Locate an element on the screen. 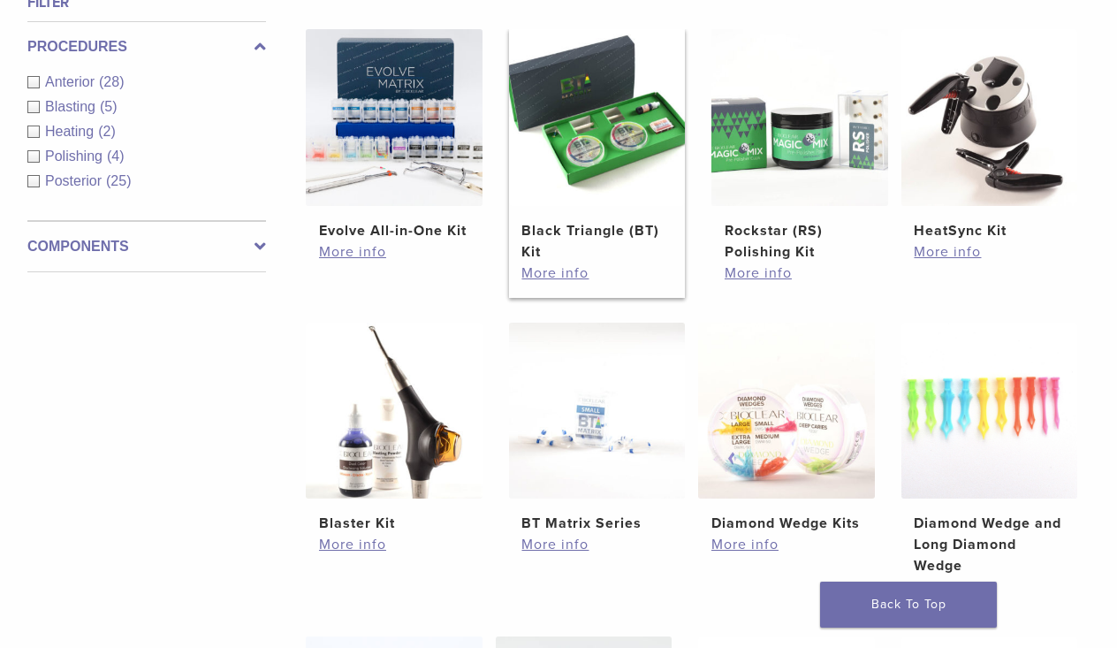  span: (4) is located at coordinates (116, 156).